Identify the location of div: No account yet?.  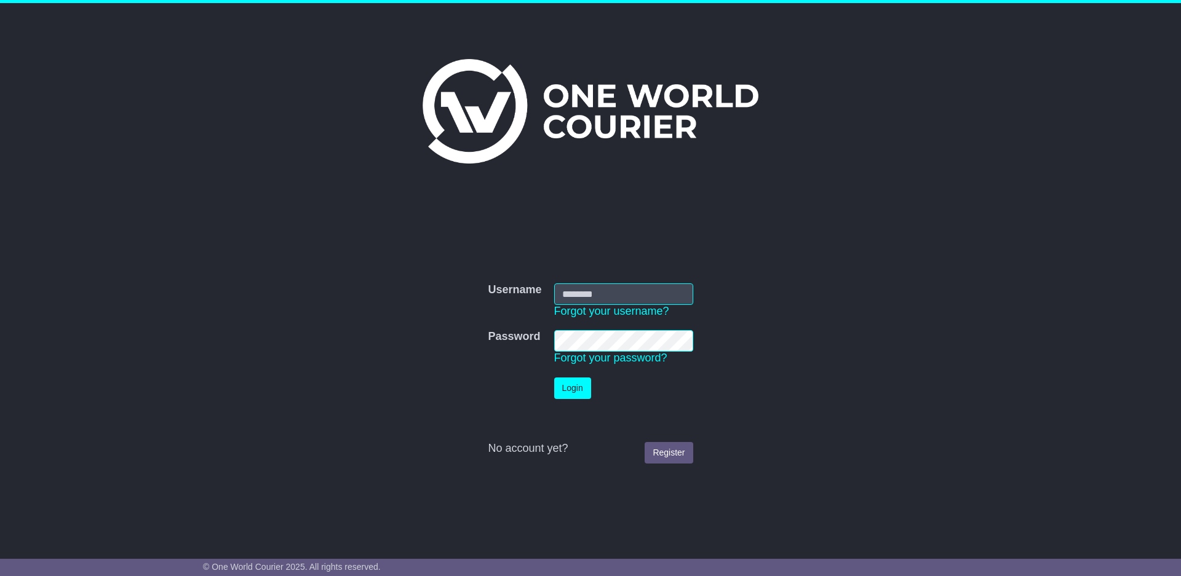
(590, 449).